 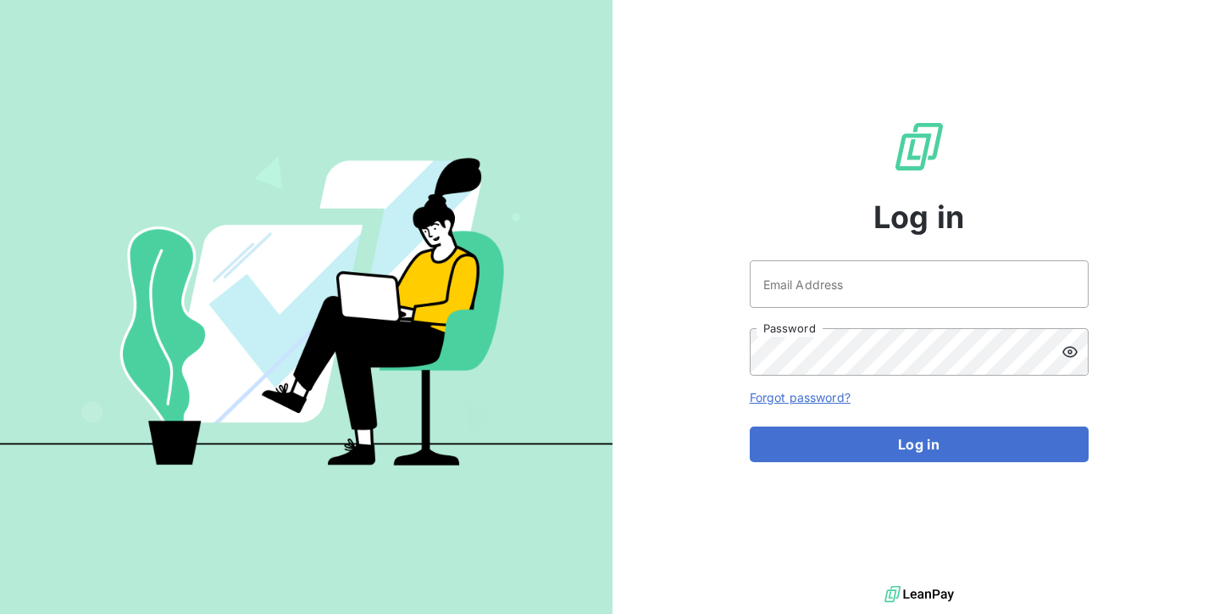 What do you see at coordinates (919, 594) in the screenshot?
I see `img: logo` at bounding box center [919, 594].